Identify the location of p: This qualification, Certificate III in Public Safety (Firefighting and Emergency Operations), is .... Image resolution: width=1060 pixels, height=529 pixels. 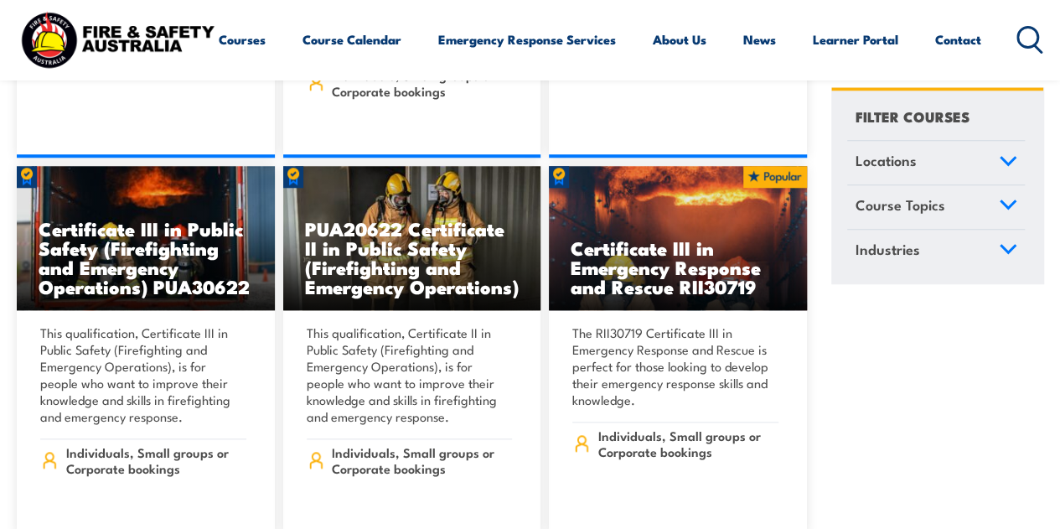
(143, 375).